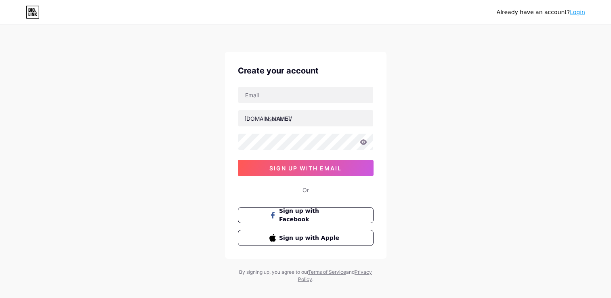  Describe the element at coordinates (306, 71) in the screenshot. I see `div: Create your account` at that location.